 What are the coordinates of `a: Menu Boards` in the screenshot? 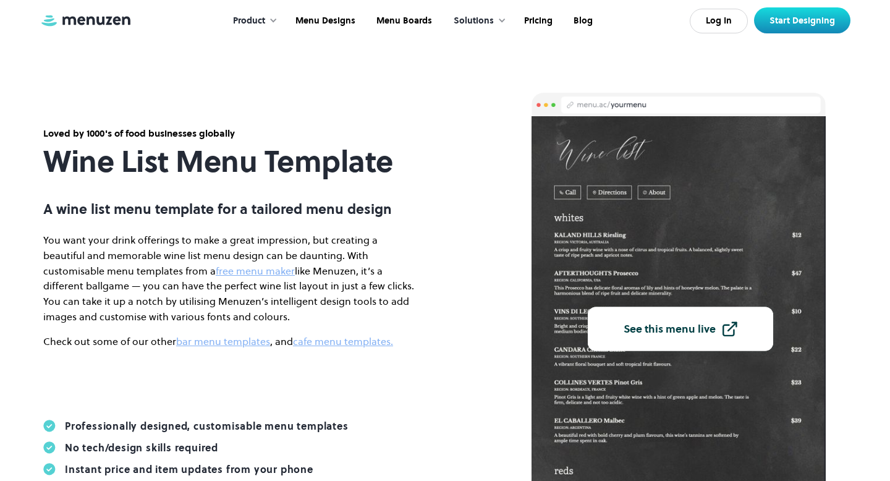 It's located at (403, 21).